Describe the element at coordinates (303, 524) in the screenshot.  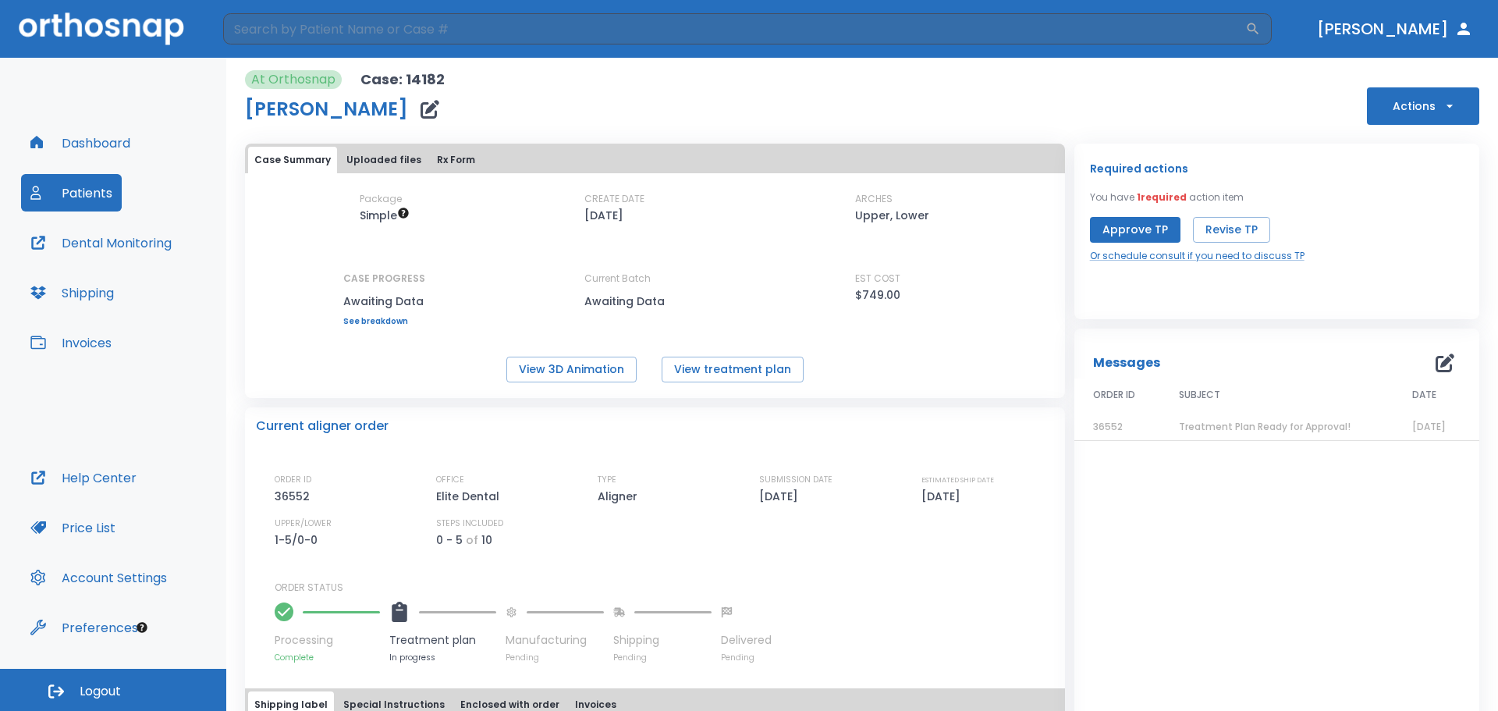
I see `p: UPPER/LOWER` at that location.